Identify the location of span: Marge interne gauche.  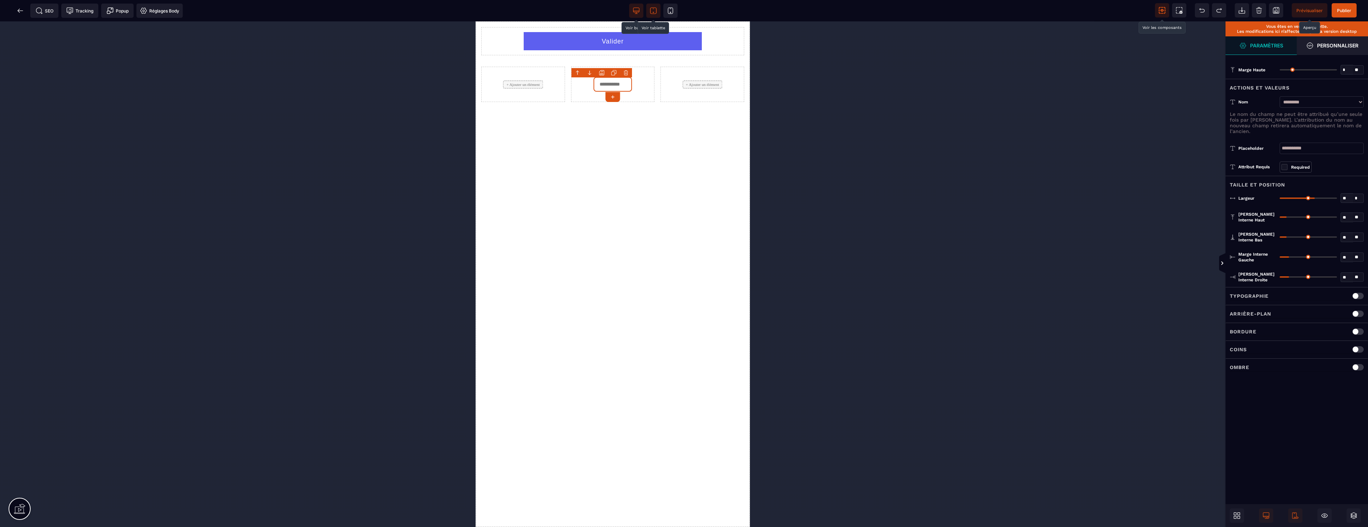
(1258, 257).